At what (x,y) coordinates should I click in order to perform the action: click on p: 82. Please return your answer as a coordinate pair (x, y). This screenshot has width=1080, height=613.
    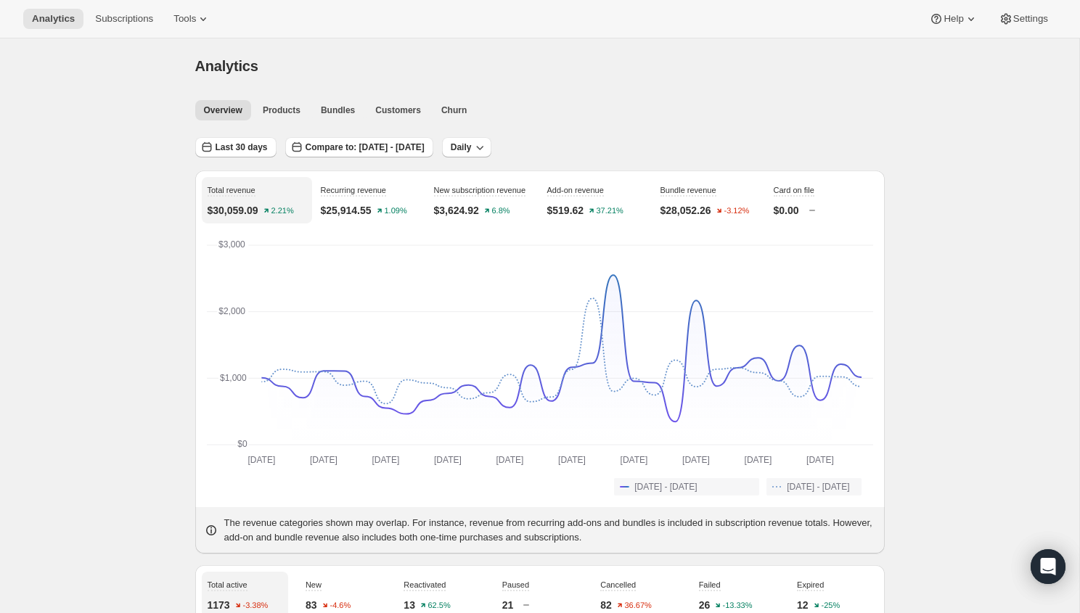
    Looking at the image, I should click on (606, 605).